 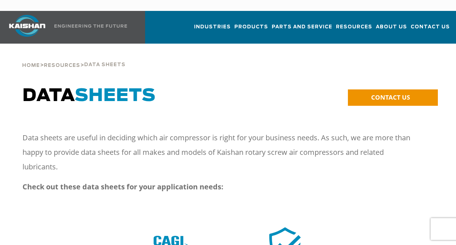 I want to click on a: Contact Us, so click(x=431, y=30).